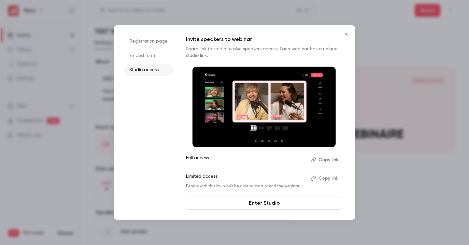 The image size is (469, 245). What do you see at coordinates (264, 203) in the screenshot?
I see `a: Enter Studio` at bounding box center [264, 203].